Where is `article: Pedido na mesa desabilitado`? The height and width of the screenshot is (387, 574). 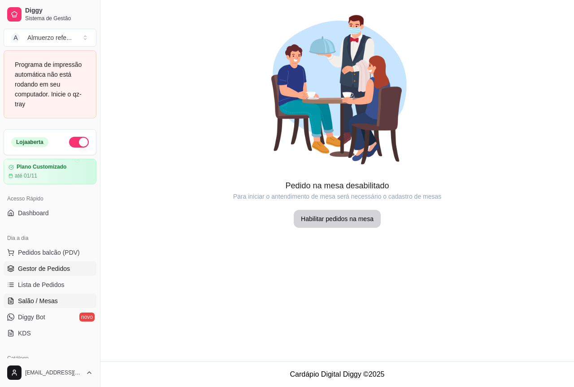
article: Pedido na mesa desabilitado is located at coordinates (337, 186).